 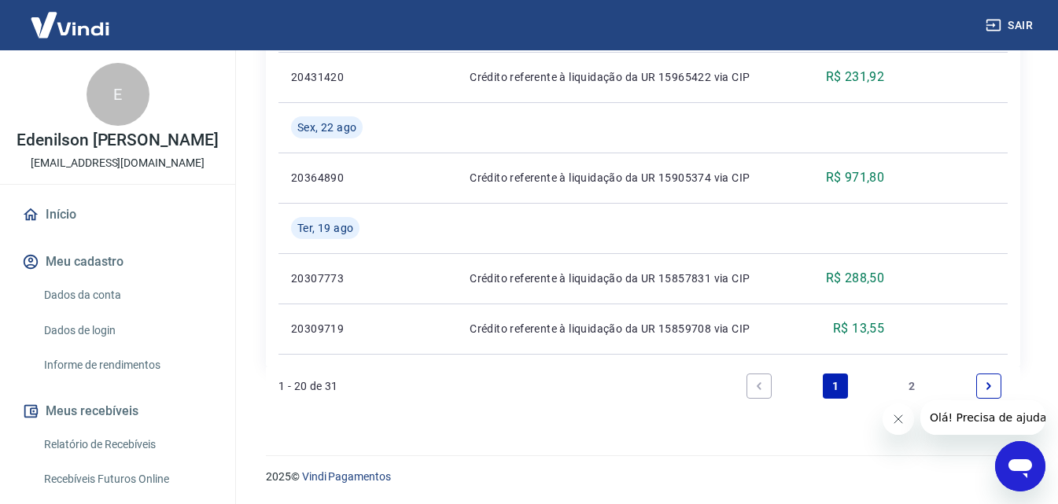 I want to click on span: Sex, 22 ago, so click(x=326, y=127).